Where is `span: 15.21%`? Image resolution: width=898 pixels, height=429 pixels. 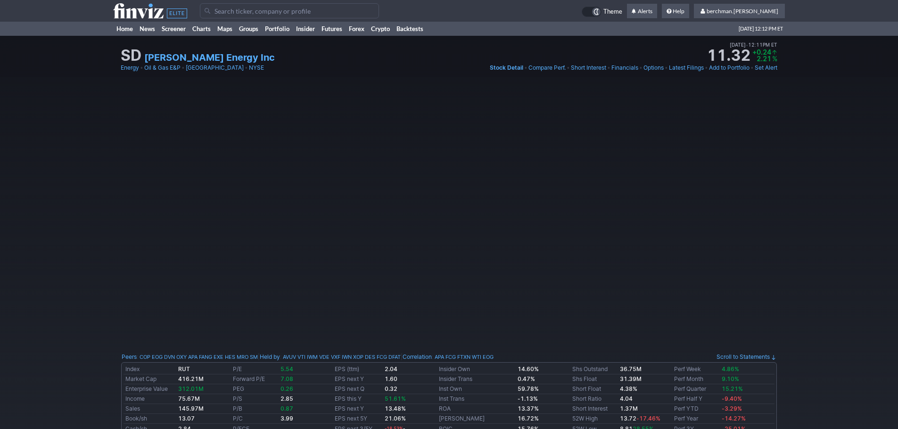 span: 15.21% is located at coordinates (732, 389).